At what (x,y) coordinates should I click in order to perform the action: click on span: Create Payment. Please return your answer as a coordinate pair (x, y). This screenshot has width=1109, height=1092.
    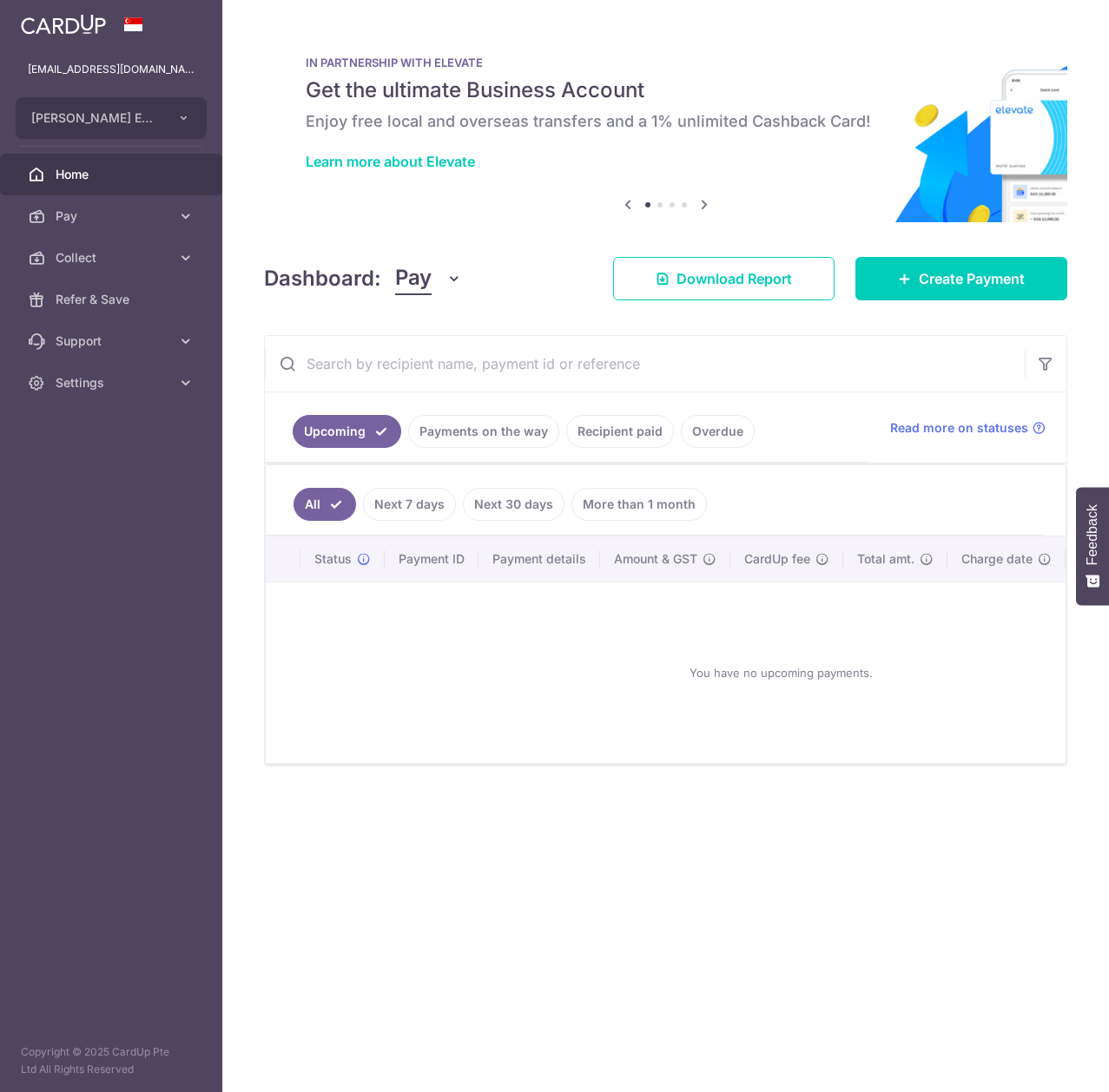
    Looking at the image, I should click on (972, 279).